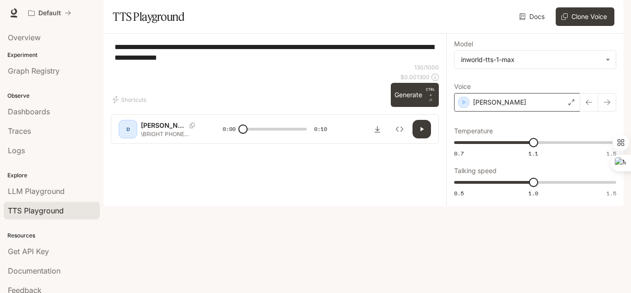  I want to click on div: D, so click(128, 129).